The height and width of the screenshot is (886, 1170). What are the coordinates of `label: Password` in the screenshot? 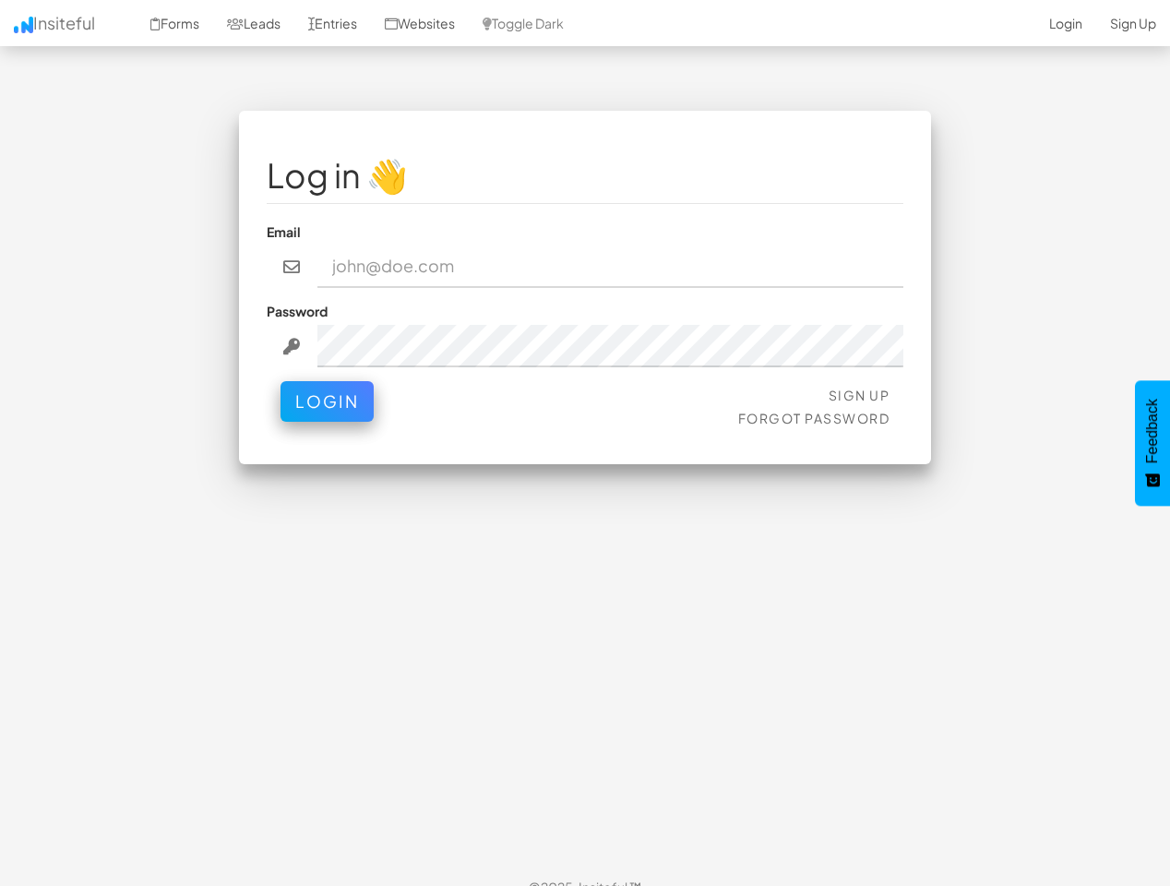 It's located at (297, 311).